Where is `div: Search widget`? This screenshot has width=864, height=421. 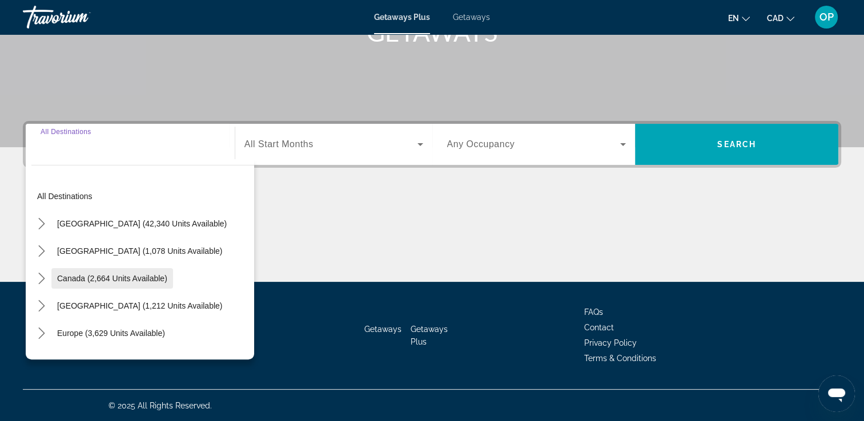
div: Search widget is located at coordinates (432, 144).